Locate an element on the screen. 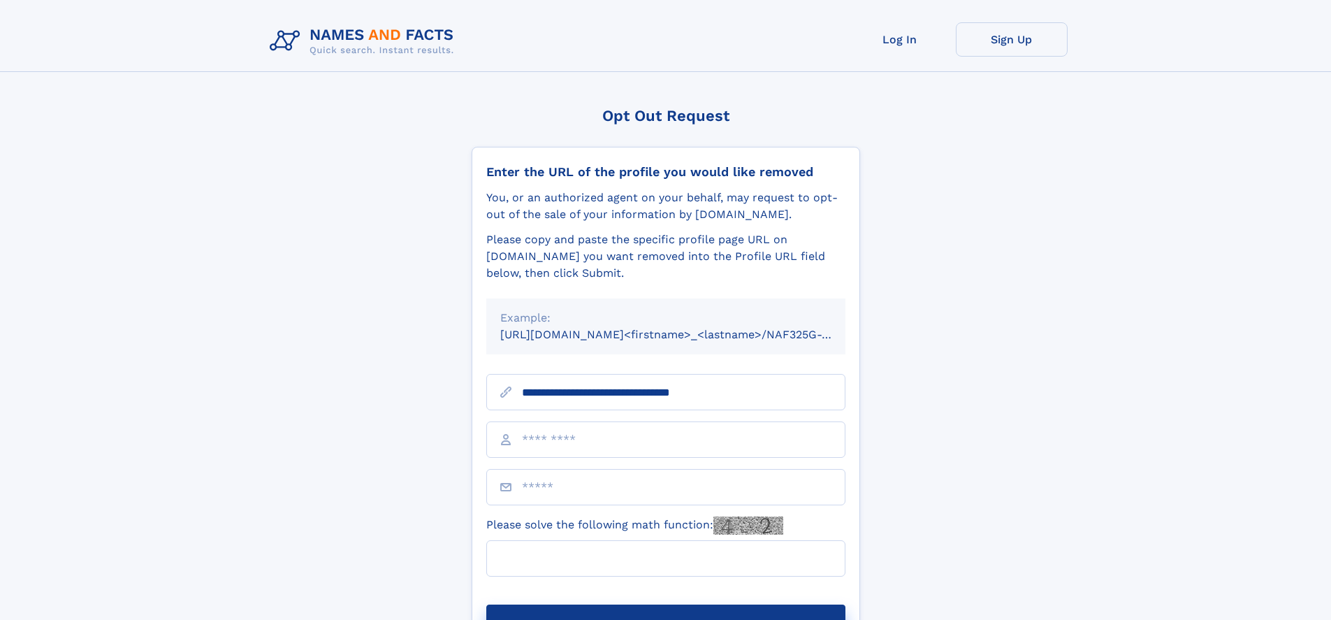  div: Enter the URL of the profile you would like removed is located at coordinates (666, 172).